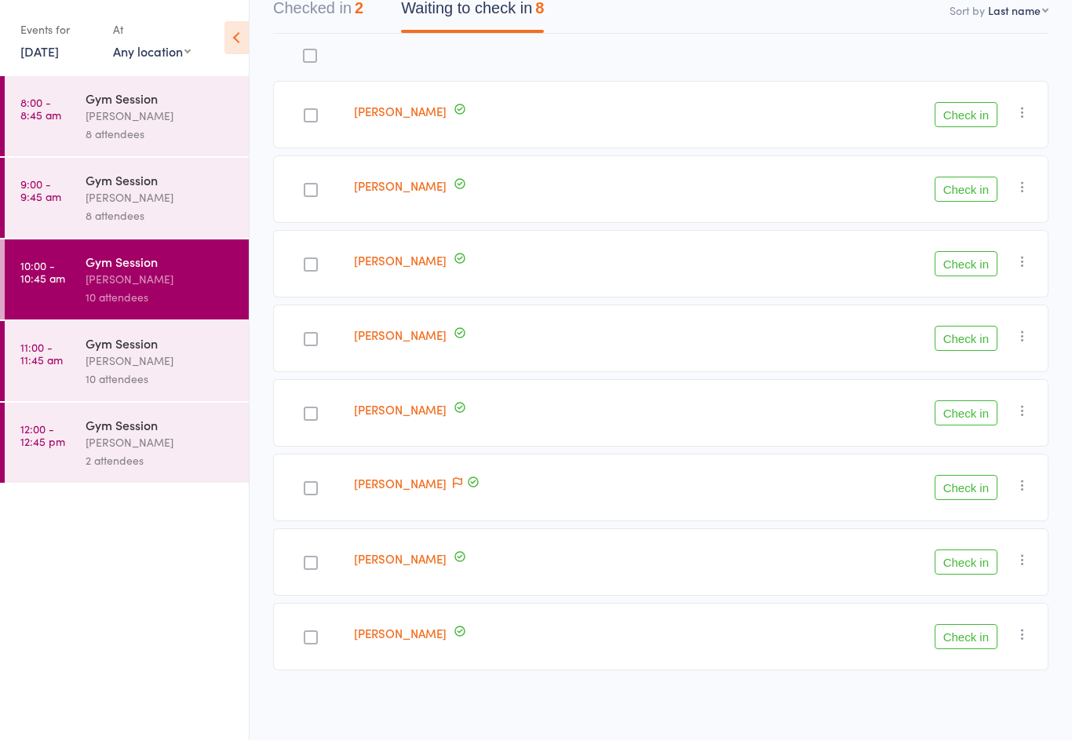 This screenshot has height=741, width=1072. What do you see at coordinates (59, 30) in the screenshot?
I see `div: Events for` at bounding box center [59, 30].